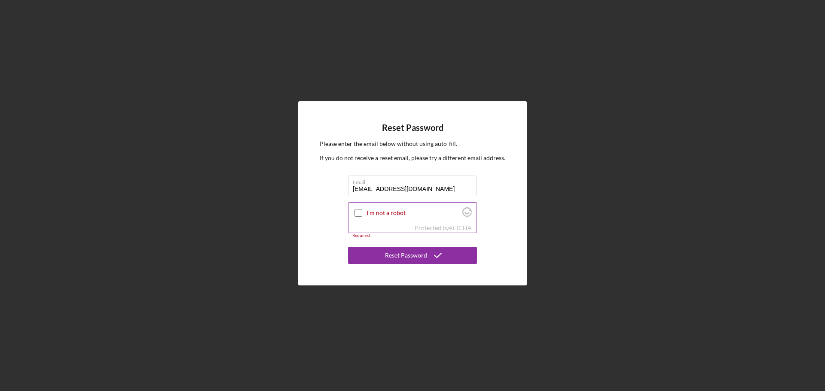 The width and height of the screenshot is (825, 391). Describe the element at coordinates (412, 236) in the screenshot. I see `div: Required` at that location.